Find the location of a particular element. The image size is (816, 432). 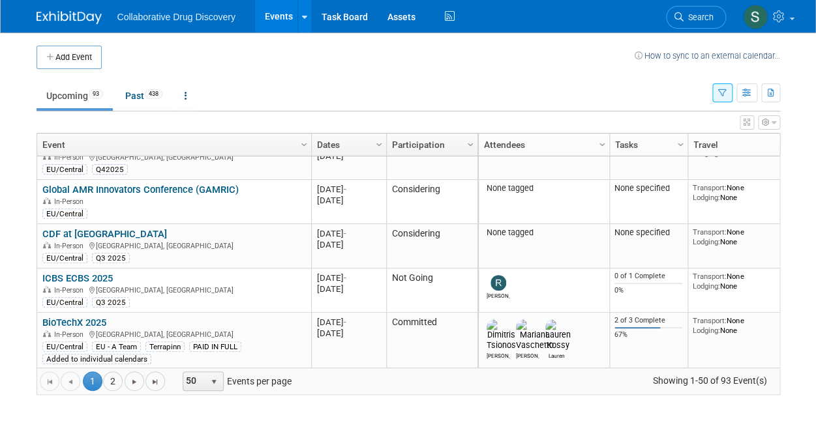

span: 93 is located at coordinates (96, 94).